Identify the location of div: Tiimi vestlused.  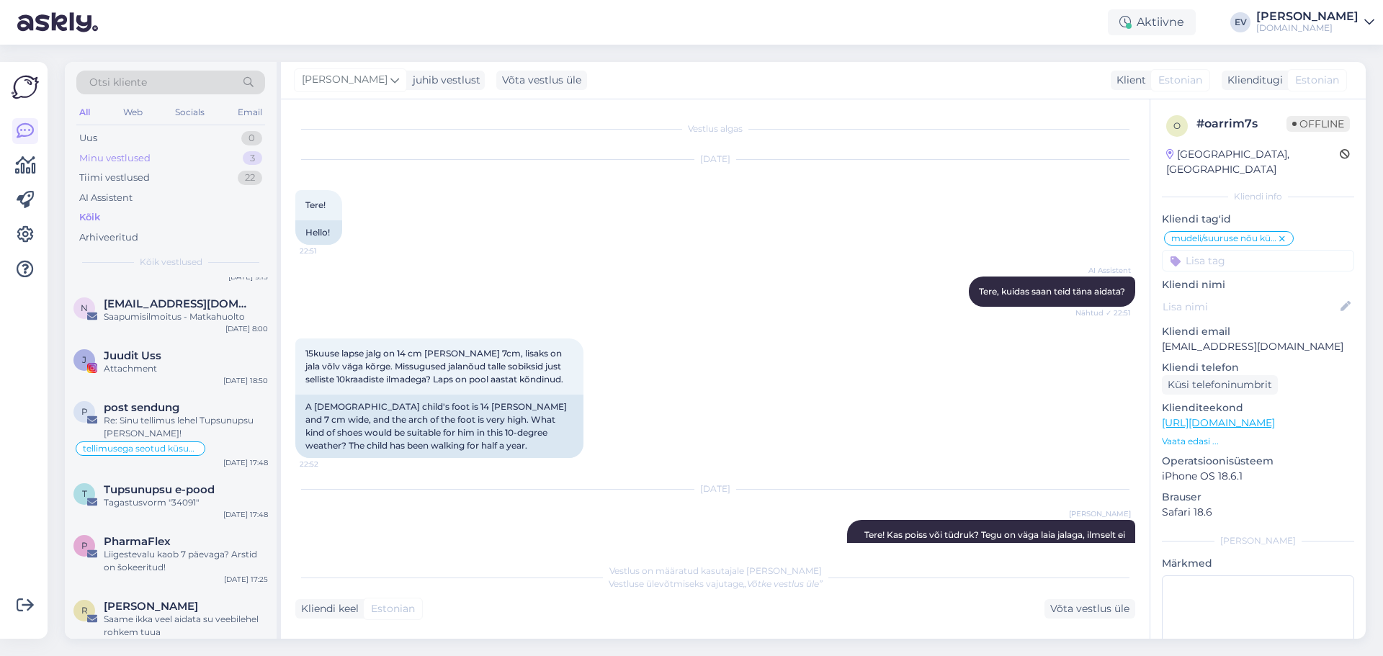
(114, 178).